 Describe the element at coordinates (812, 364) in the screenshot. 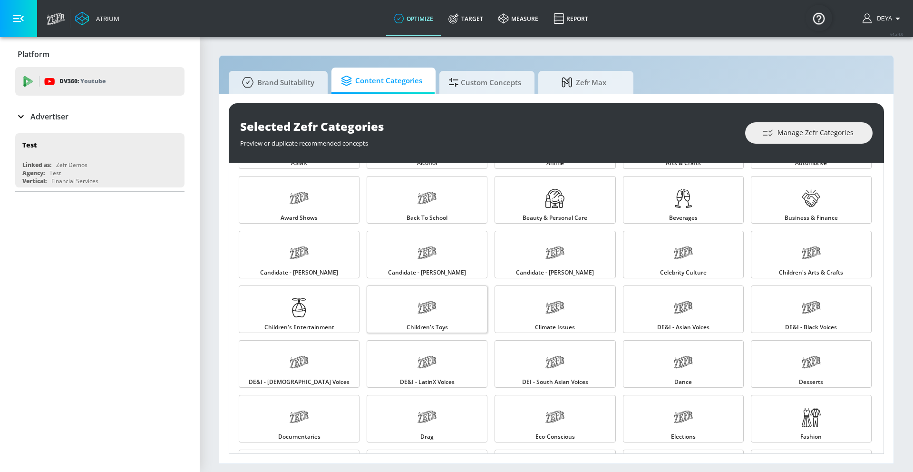

I see `a: Desserts` at that location.